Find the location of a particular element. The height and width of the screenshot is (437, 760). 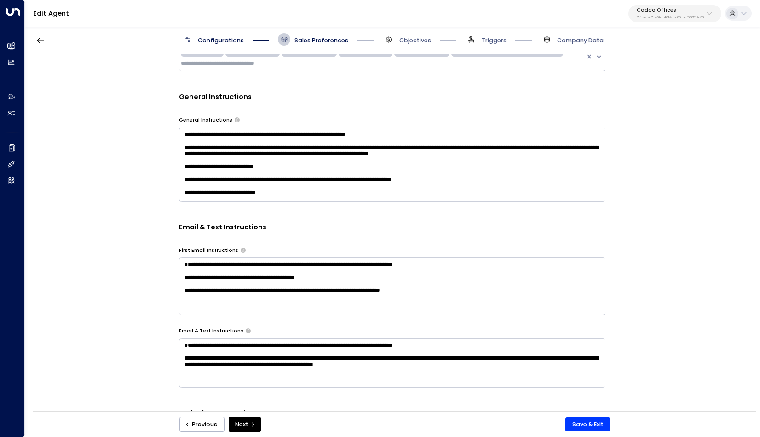

button: Next is located at coordinates (245, 424).